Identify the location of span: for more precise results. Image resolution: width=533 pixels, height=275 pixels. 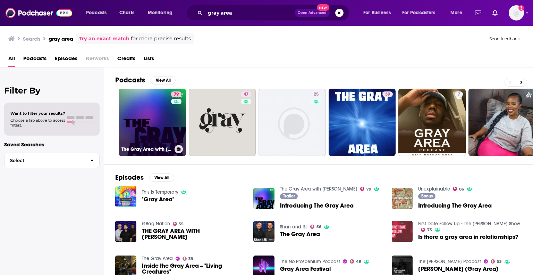
(161, 39).